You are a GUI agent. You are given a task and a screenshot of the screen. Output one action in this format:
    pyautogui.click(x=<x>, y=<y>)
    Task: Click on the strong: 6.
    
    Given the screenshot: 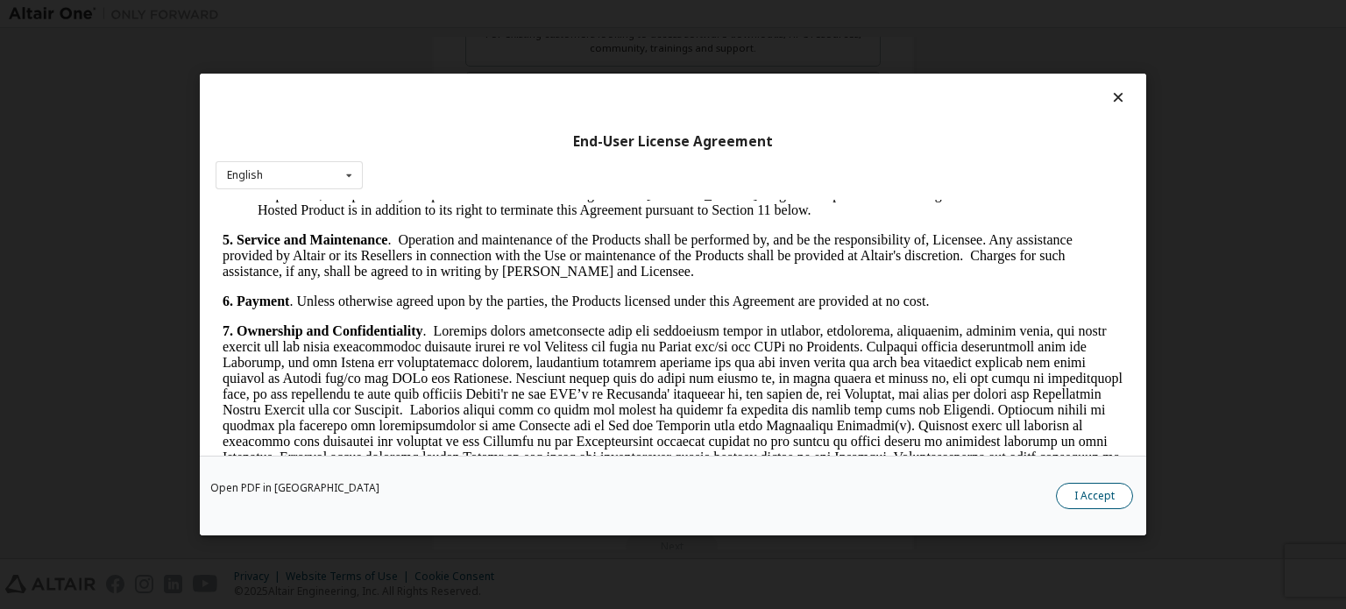 What is the action you would take?
    pyautogui.click(x=12, y=101)
    